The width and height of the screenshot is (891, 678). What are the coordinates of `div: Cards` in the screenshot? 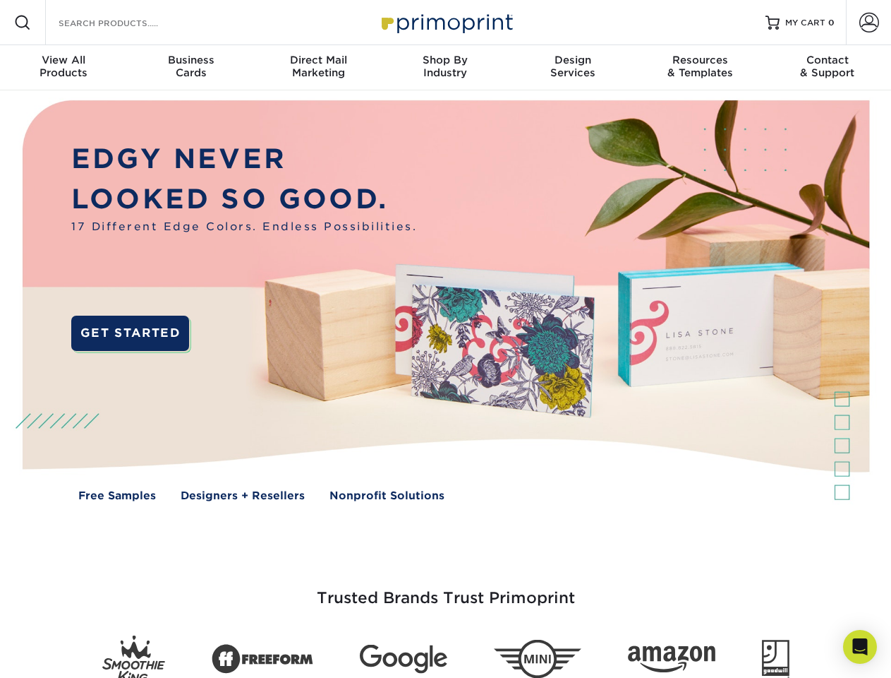 It's located at (191, 66).